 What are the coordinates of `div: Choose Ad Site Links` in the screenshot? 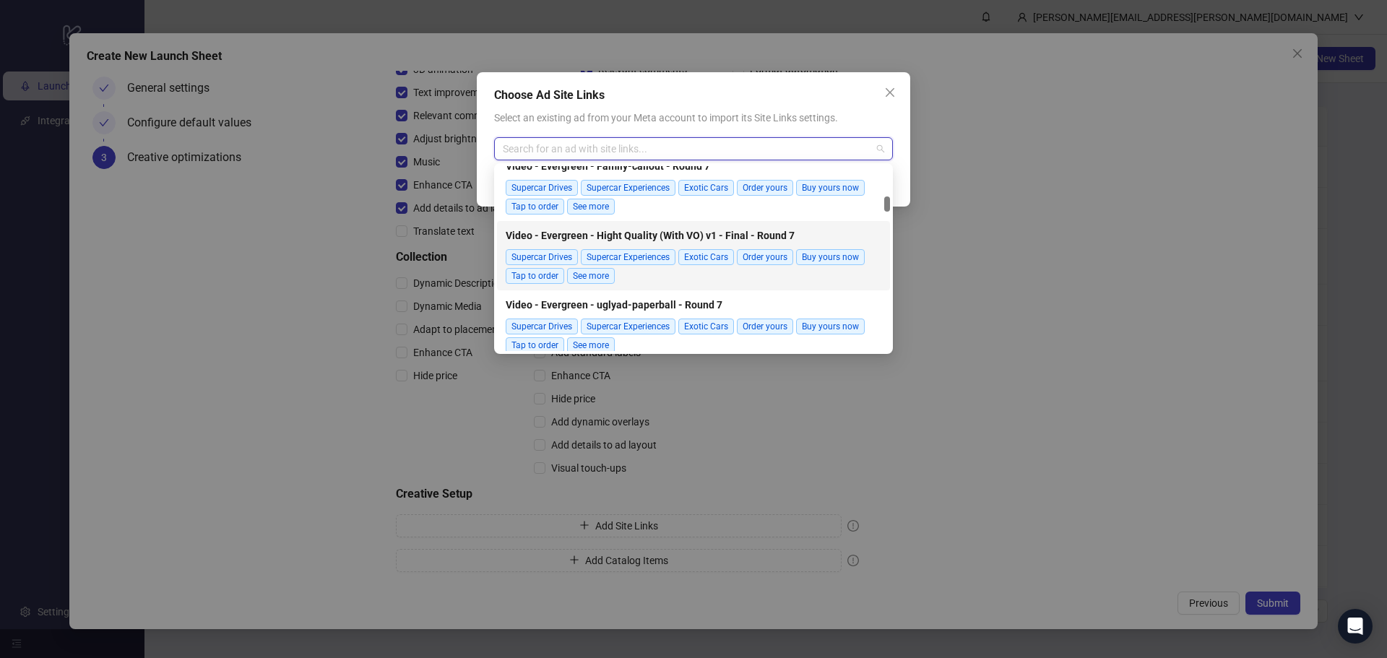 It's located at (693, 95).